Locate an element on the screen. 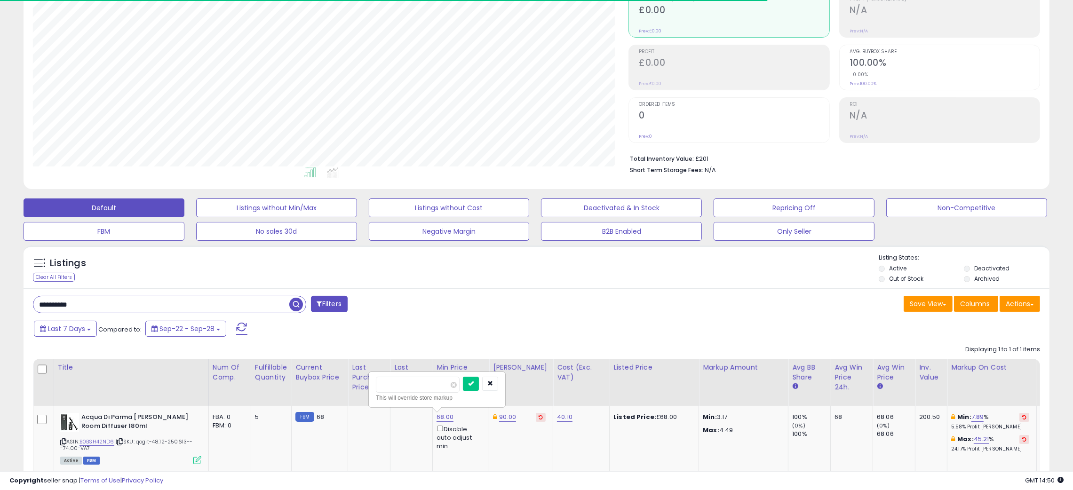 This screenshot has width=1073, height=490. i: This overrides the store level min markup for this listing is located at coordinates (953, 417).